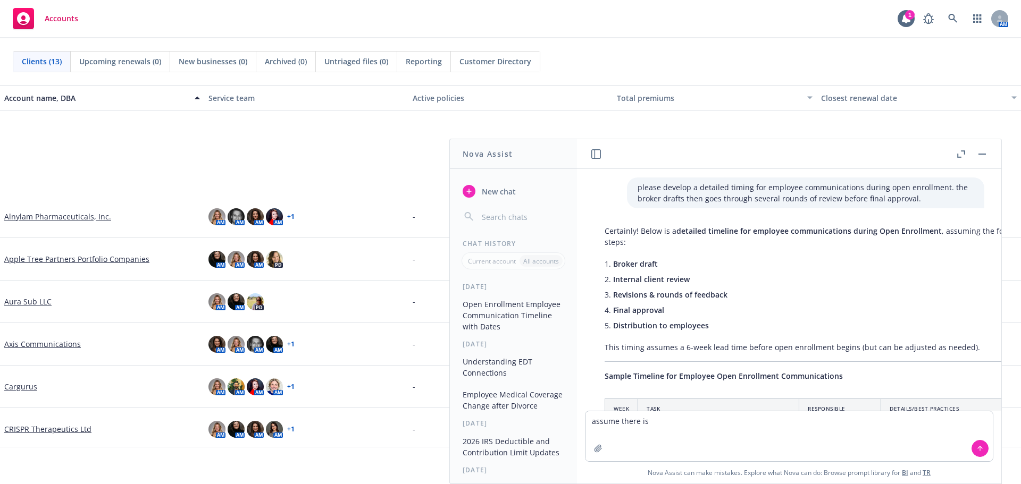  What do you see at coordinates (638, 310) in the screenshot?
I see `span: Final approval` at bounding box center [638, 310].